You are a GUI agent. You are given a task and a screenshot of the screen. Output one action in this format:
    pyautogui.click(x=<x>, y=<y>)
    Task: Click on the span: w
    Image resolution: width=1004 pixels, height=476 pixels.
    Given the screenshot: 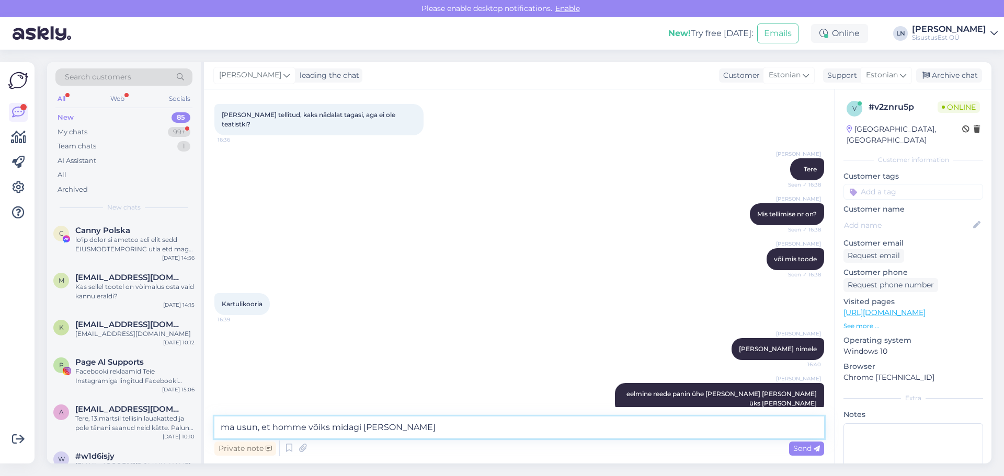 What is the action you would take?
    pyautogui.click(x=61, y=459)
    